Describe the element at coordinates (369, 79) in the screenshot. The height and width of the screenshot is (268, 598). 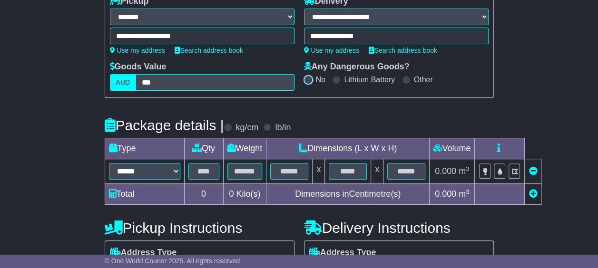
I see `label: Lithium Battery` at that location.